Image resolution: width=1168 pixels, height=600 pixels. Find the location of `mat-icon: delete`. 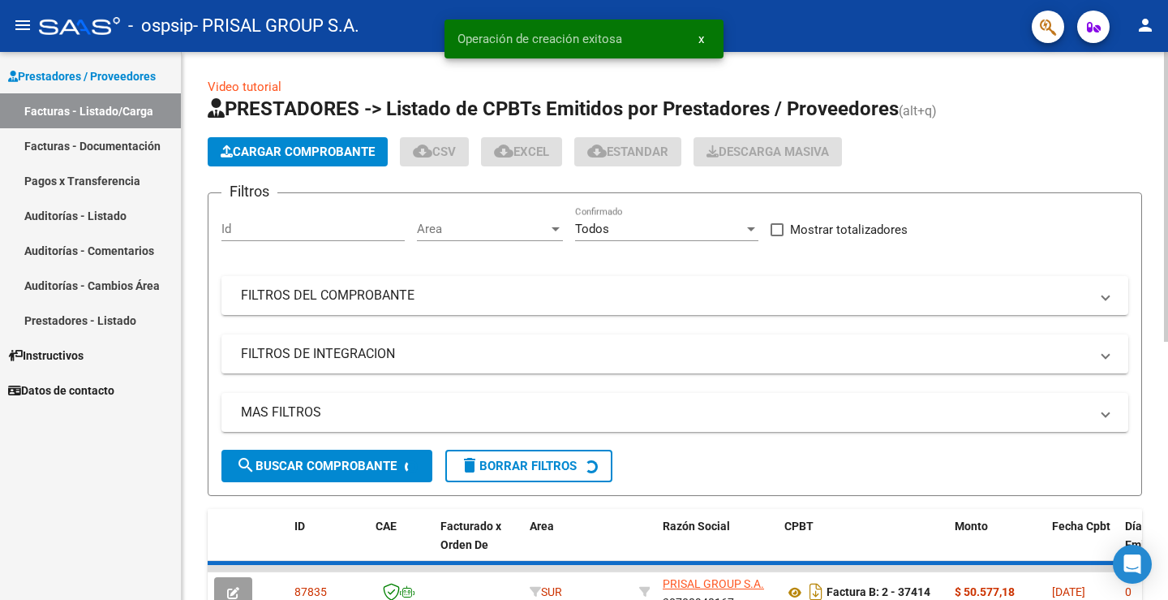

mat-icon: delete is located at coordinates (470, 465).